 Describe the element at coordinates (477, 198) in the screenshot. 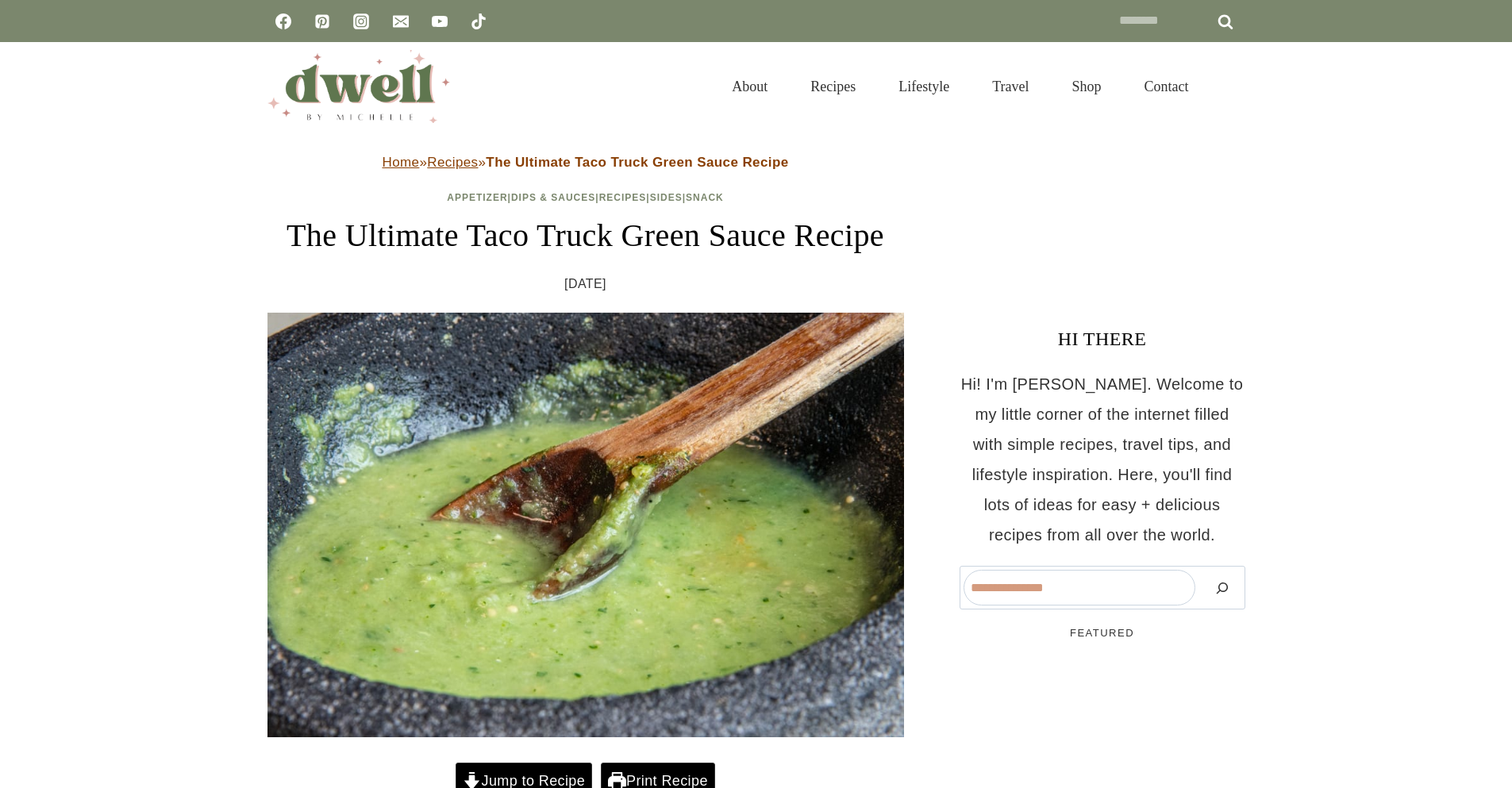

I see `a: Appetizer` at that location.